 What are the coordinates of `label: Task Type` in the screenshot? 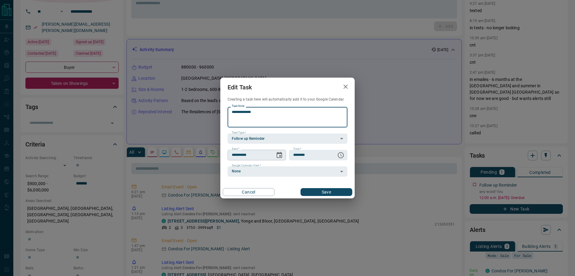 It's located at (239, 133).